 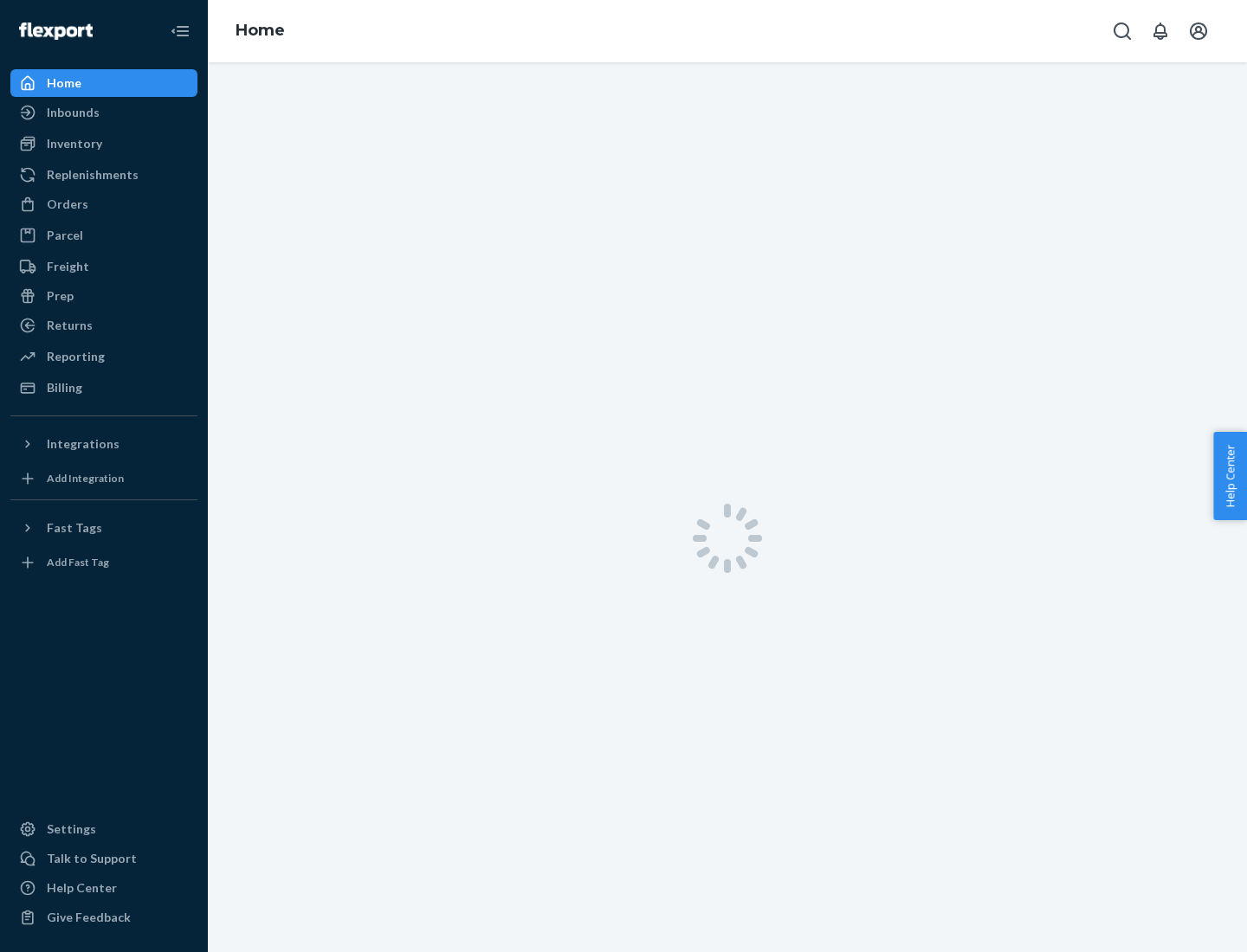 I want to click on div: Orders, so click(x=68, y=204).